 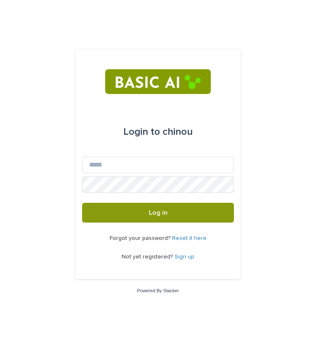 I want to click on div: chinou, so click(x=158, y=132).